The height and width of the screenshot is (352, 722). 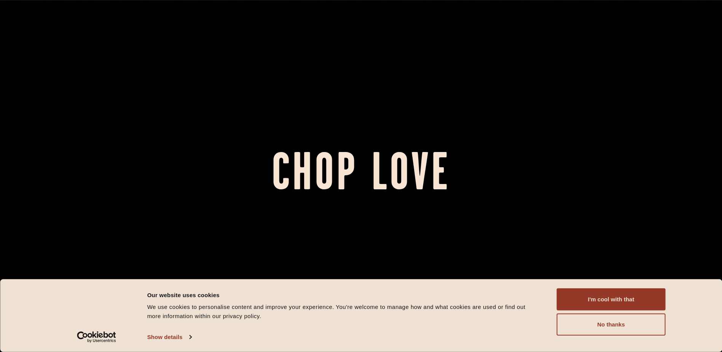 I want to click on a: Usercentrics Cookiebot - opens in a new window, so click(x=96, y=337).